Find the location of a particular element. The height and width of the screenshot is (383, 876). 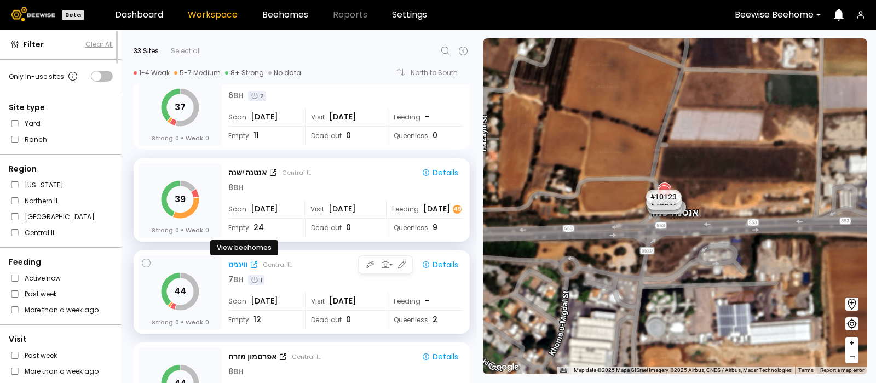

span: Clear All is located at coordinates (99, 44).